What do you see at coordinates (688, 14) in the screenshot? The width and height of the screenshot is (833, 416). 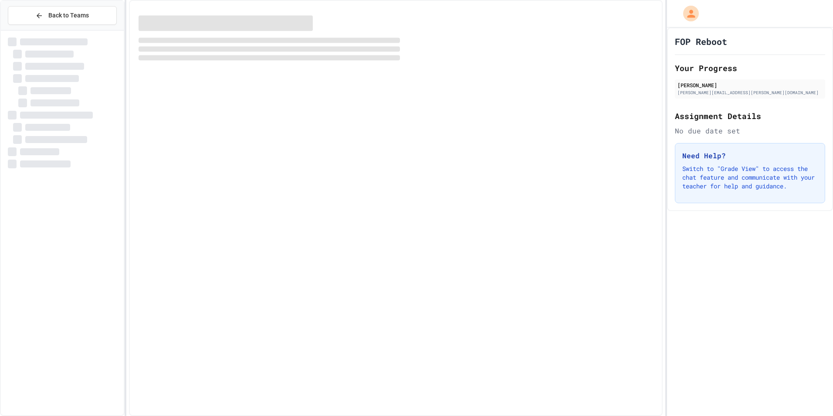 I see `div: My Account` at bounding box center [688, 14].